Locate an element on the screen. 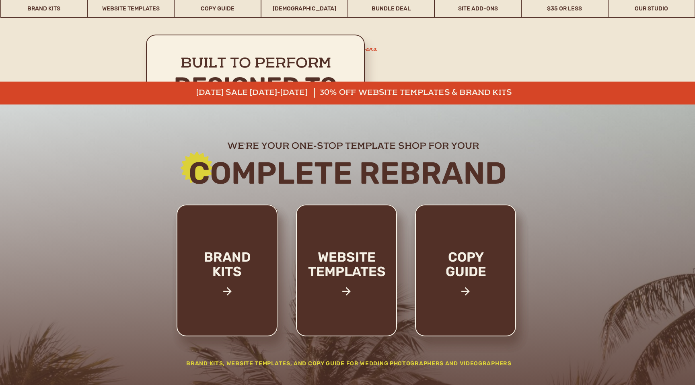 Image resolution: width=695 pixels, height=385 pixels. h2: copy guide is located at coordinates (466, 278).